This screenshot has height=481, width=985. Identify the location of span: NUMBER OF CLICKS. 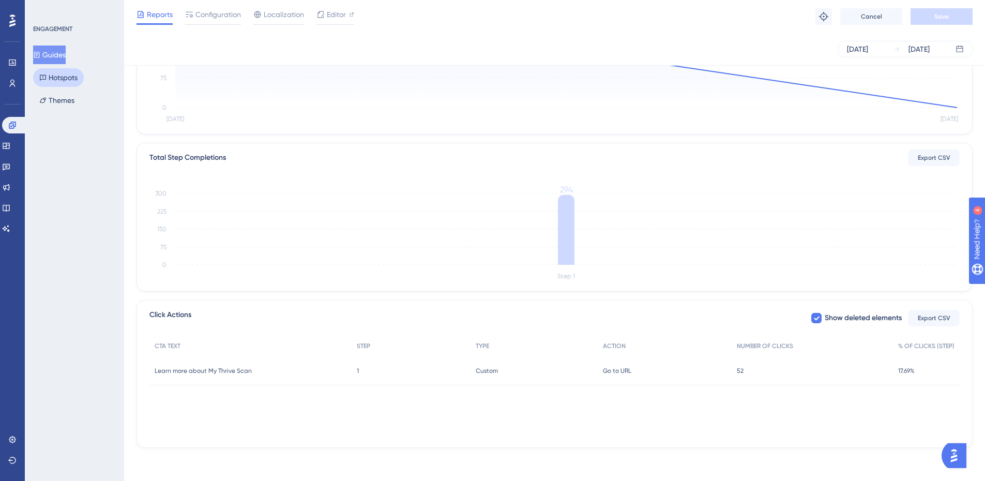
(765, 346).